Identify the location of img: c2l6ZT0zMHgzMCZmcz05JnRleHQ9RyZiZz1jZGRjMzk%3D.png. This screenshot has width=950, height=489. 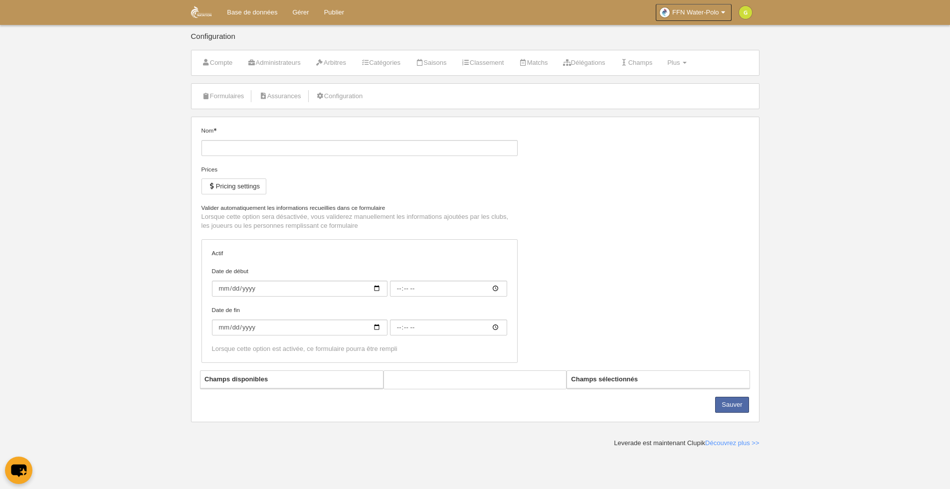
(745, 12).